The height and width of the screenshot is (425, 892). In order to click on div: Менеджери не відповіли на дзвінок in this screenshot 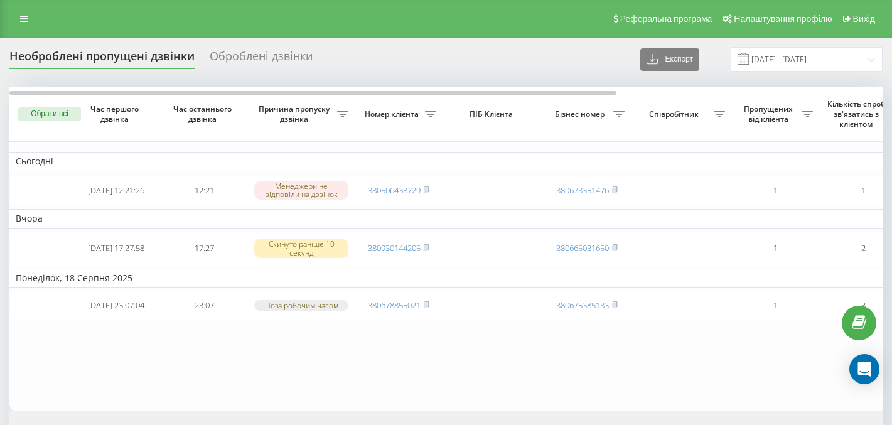, I will do `click(301, 190)`.